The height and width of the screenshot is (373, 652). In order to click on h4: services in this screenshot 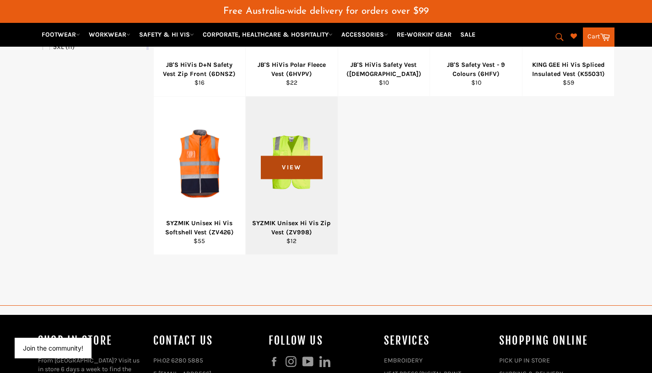, I will do `click(437, 341)`.